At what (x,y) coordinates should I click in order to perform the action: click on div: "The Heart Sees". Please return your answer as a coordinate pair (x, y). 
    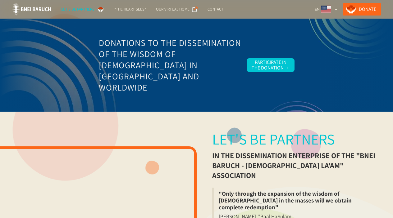
    Looking at the image, I should click on (130, 9).